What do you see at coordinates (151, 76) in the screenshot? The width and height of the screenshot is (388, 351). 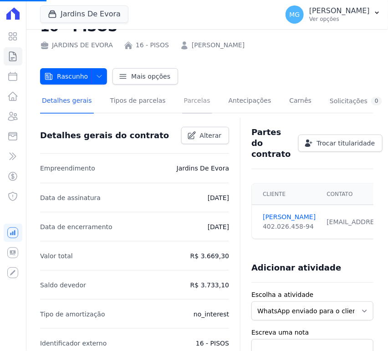 I see `span: Mais opções` at bounding box center [151, 76].